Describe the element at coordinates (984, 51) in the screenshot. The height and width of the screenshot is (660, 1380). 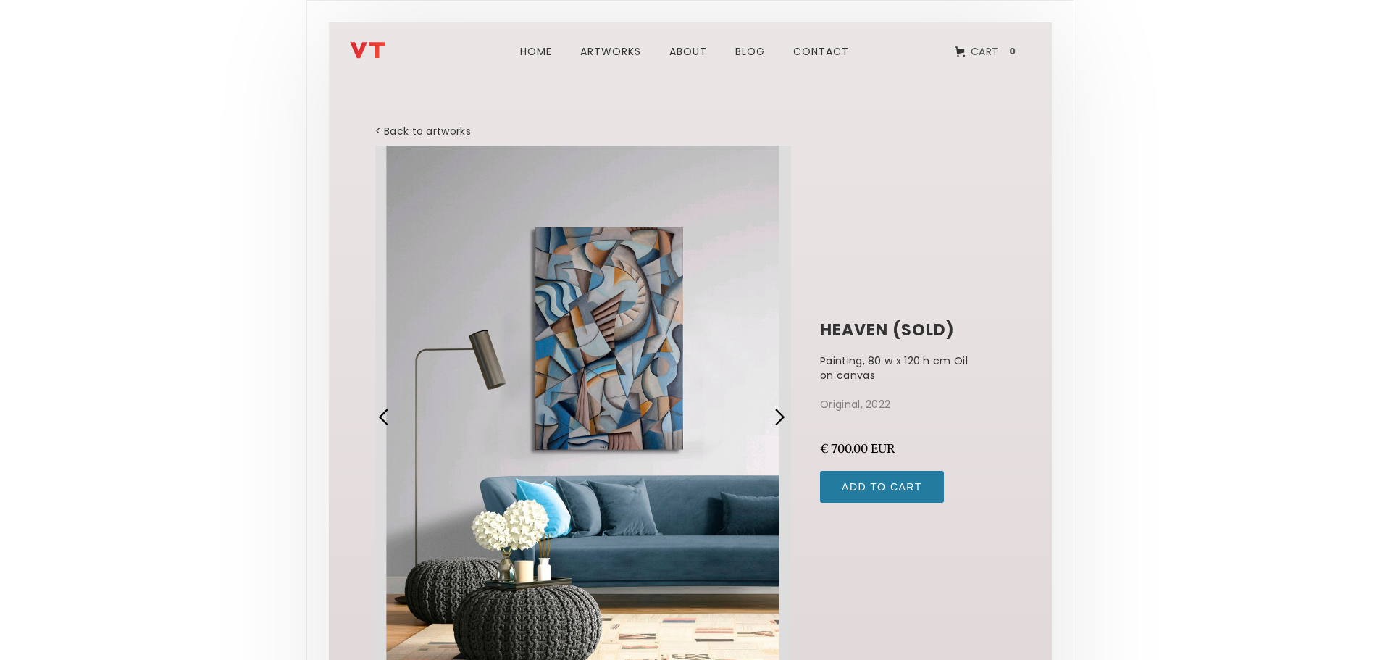
I see `div: Cart` at that location.